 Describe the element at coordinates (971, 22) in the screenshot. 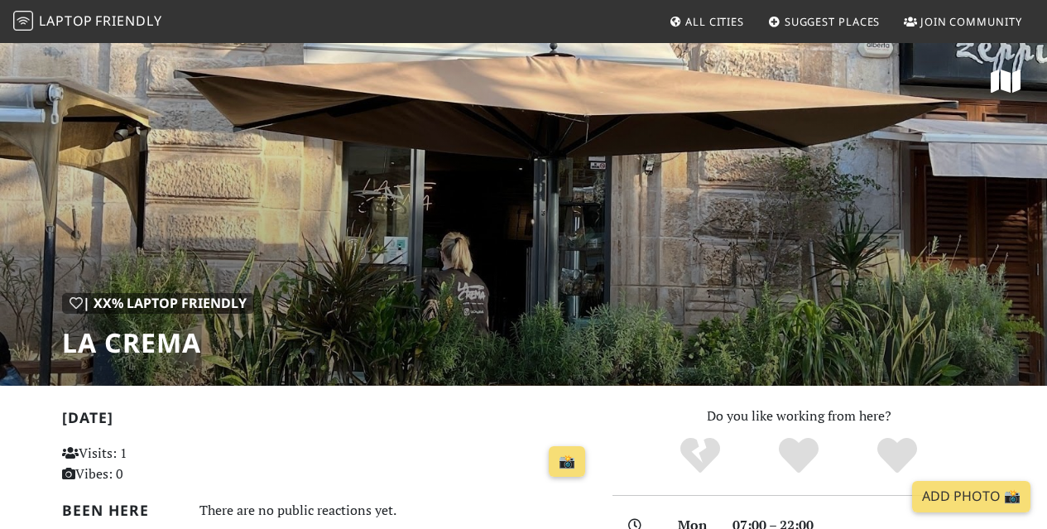

I see `span: Join Community` at that location.